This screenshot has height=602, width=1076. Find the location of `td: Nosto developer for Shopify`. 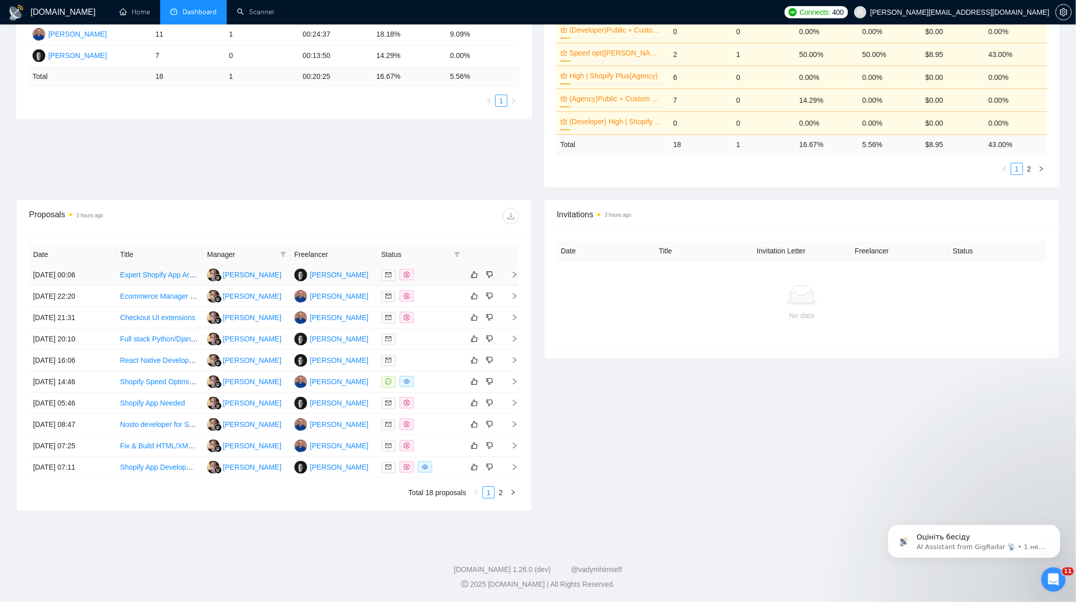

td: Nosto developer for Shopify is located at coordinates (159, 425).